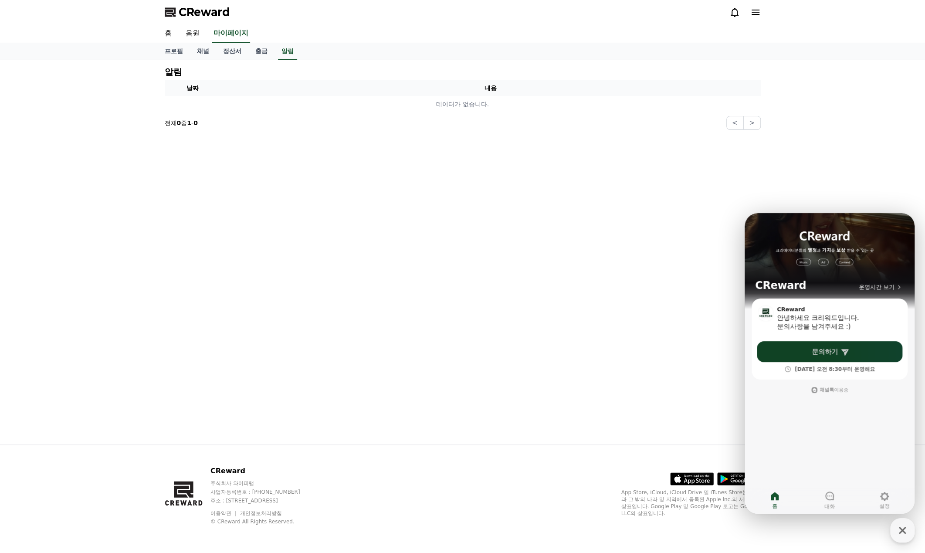 The width and height of the screenshot is (925, 553). I want to click on p: © CReward All Rights Reserved., so click(264, 522).